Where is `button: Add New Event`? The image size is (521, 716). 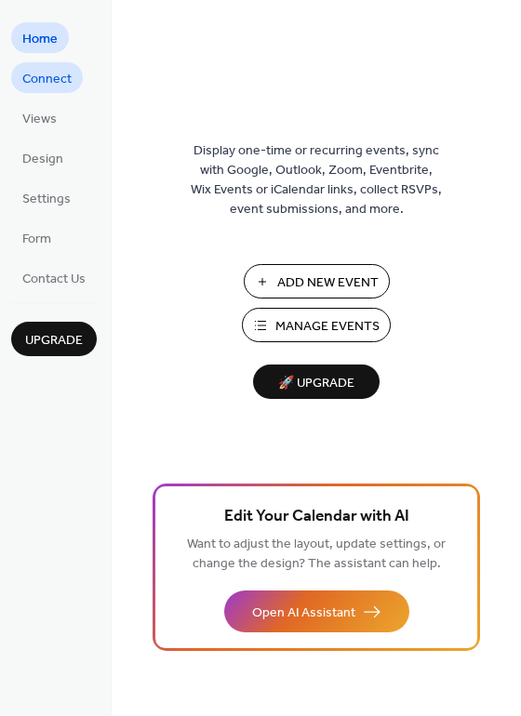 button: Add New Event is located at coordinates (316, 281).